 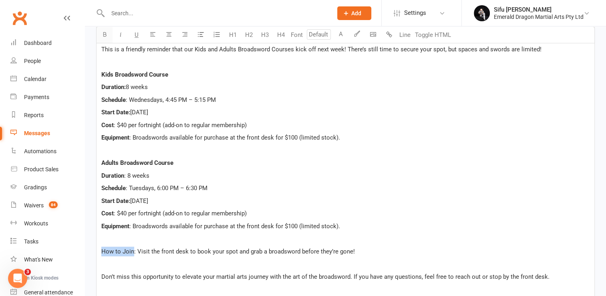 What do you see at coordinates (265, 35) in the screenshot?
I see `button: H3` at bounding box center [265, 35].